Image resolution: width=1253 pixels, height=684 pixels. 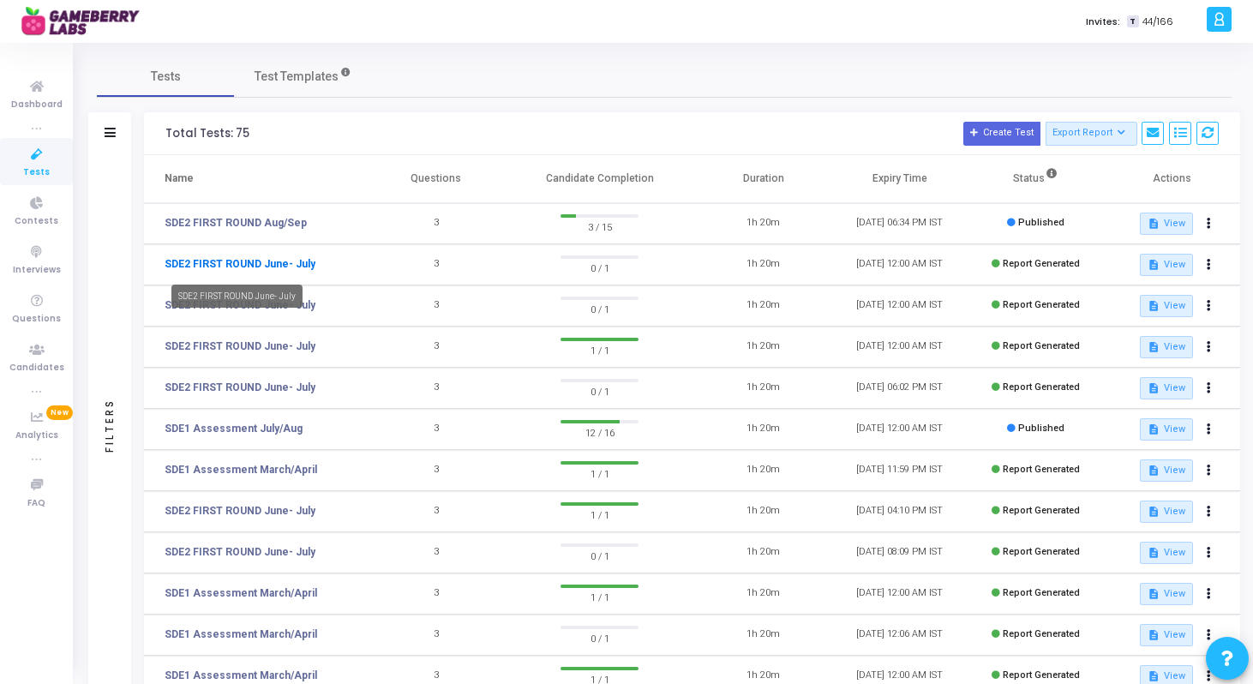 I want to click on div: Total Tests: 75, so click(x=207, y=134).